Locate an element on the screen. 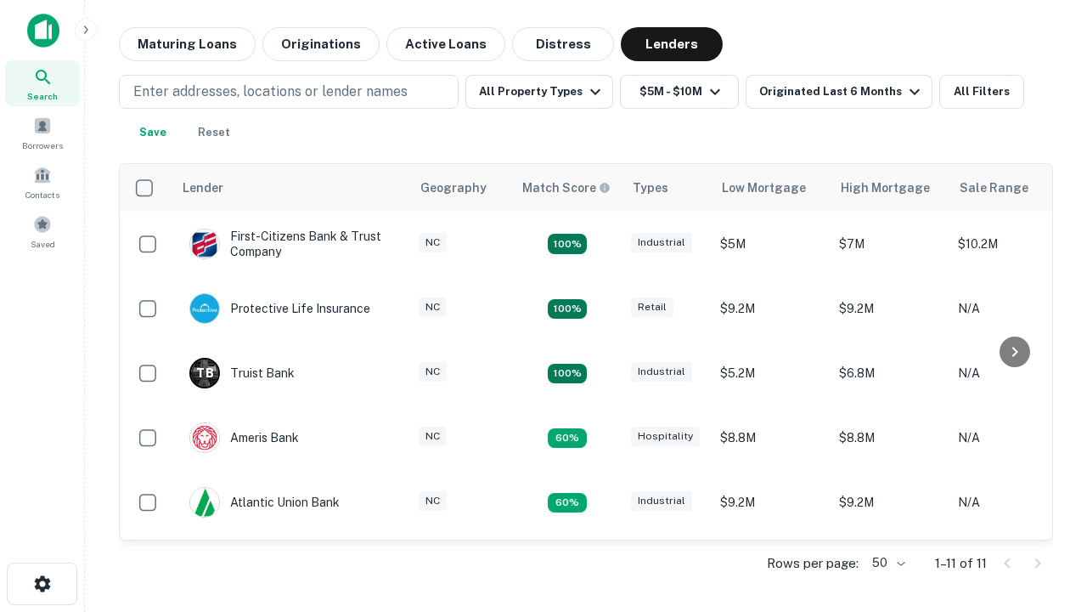  td: $6.8M is located at coordinates (890, 373).